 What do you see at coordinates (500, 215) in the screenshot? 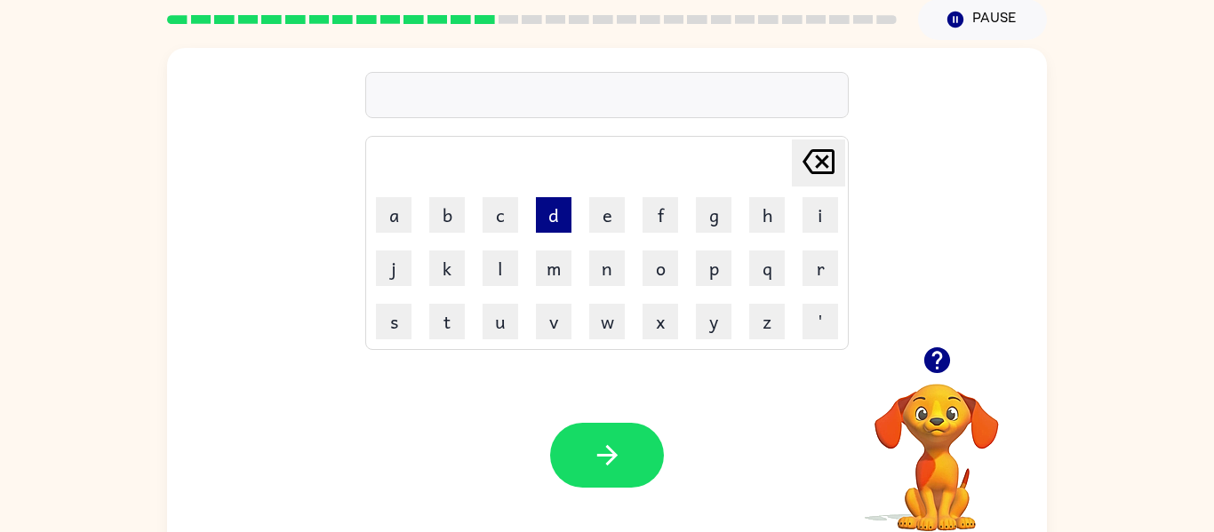
I see `button: c` at bounding box center [500, 215].